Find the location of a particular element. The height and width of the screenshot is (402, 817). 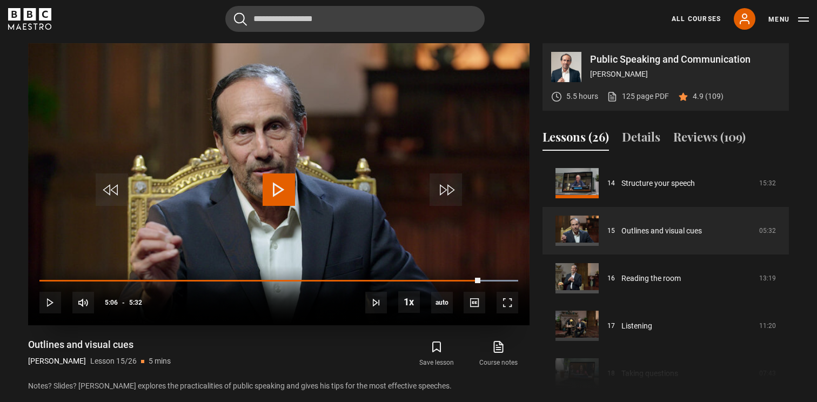

a: Course notes is located at coordinates (499, 354).